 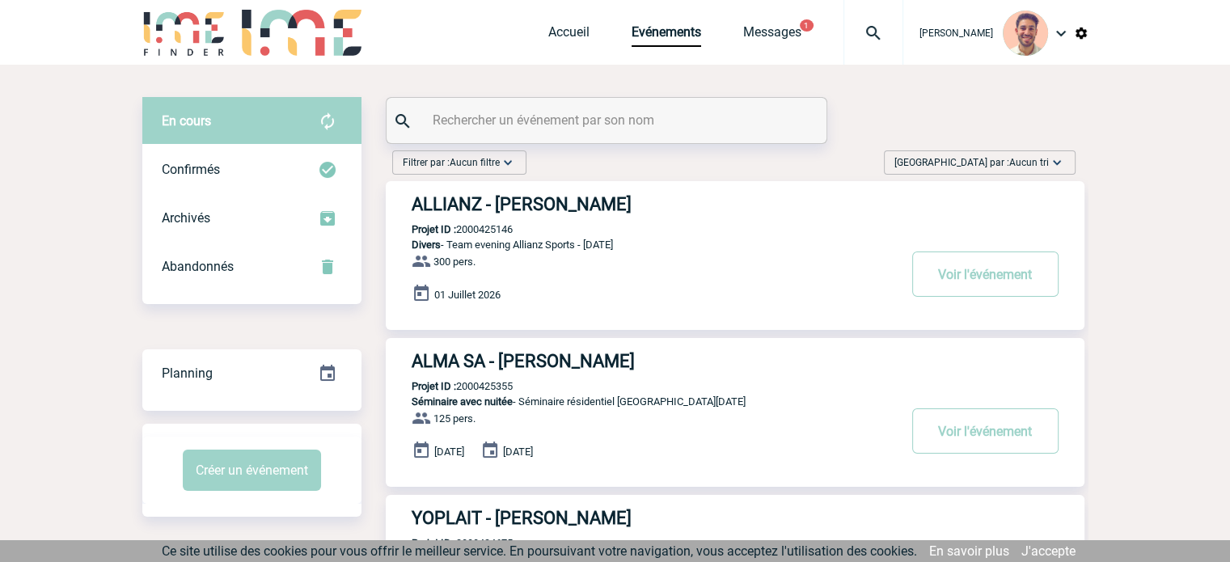 I want to click on p: 2000425146, so click(x=449, y=229).